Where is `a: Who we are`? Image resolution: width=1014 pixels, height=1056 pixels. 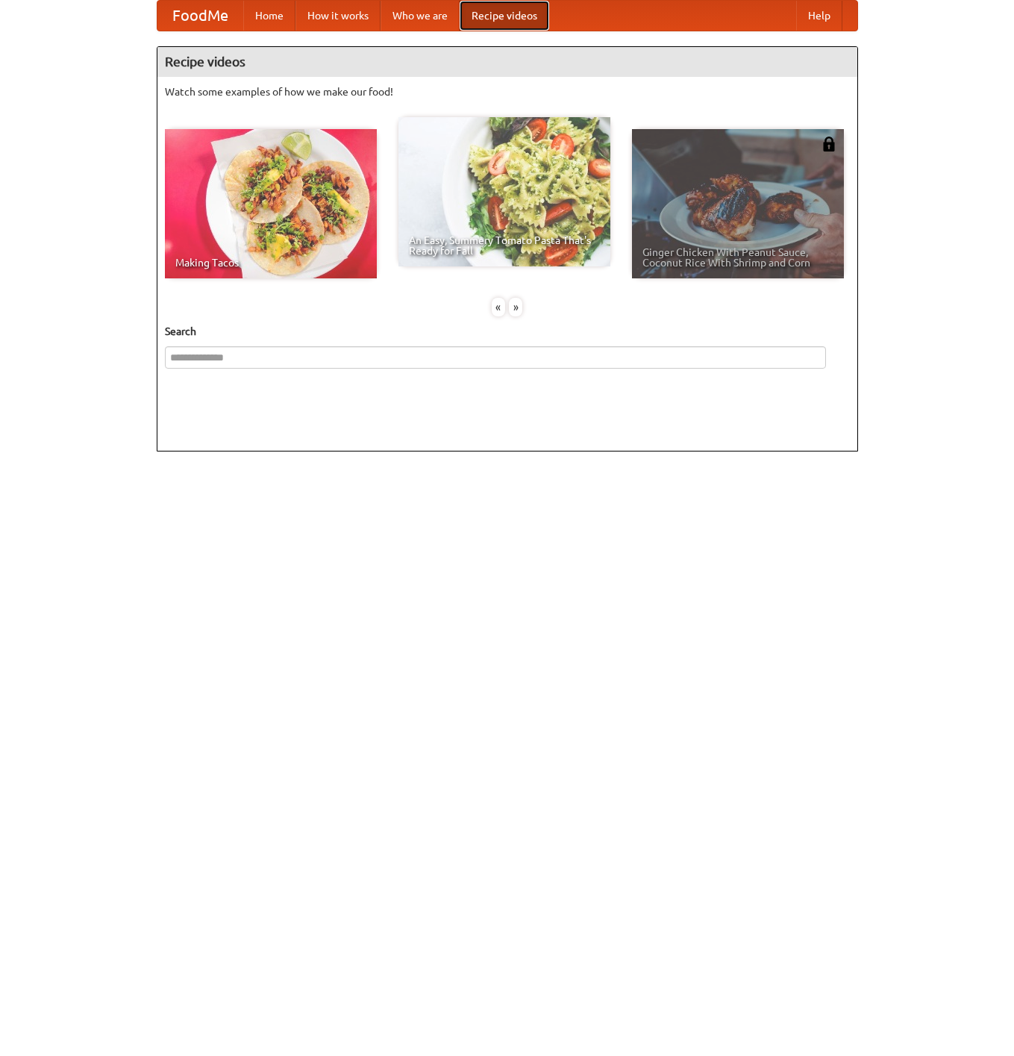 a: Who we are is located at coordinates (420, 16).